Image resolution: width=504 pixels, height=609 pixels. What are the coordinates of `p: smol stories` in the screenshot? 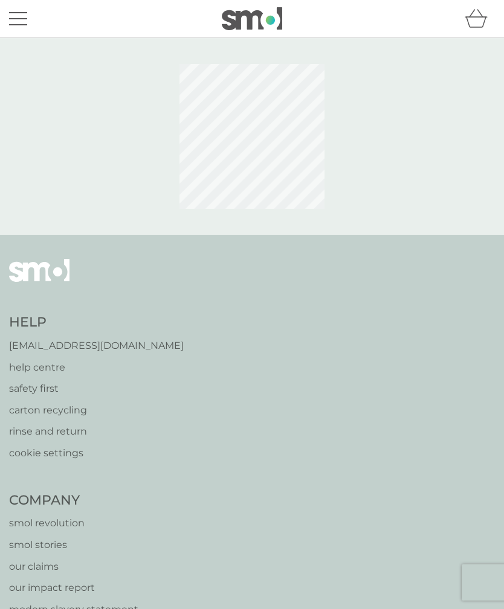 It's located at (74, 545).